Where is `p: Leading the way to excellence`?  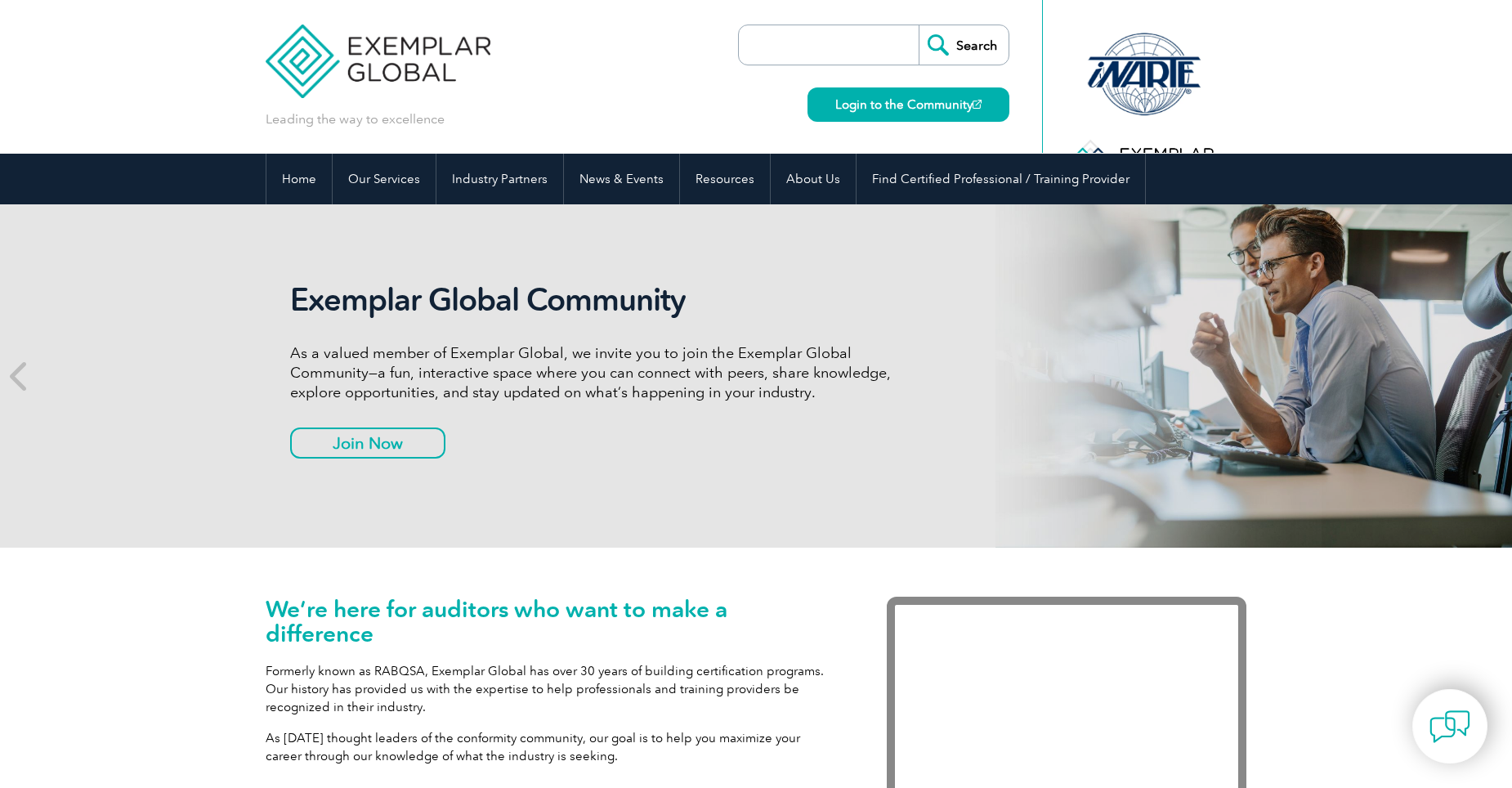
p: Leading the way to excellence is located at coordinates (355, 120).